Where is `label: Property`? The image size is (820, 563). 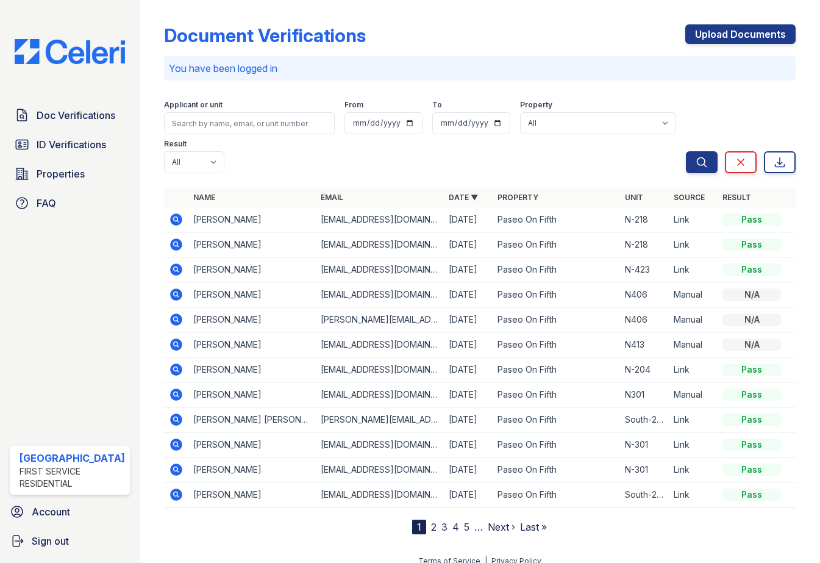
label: Property is located at coordinates (536, 105).